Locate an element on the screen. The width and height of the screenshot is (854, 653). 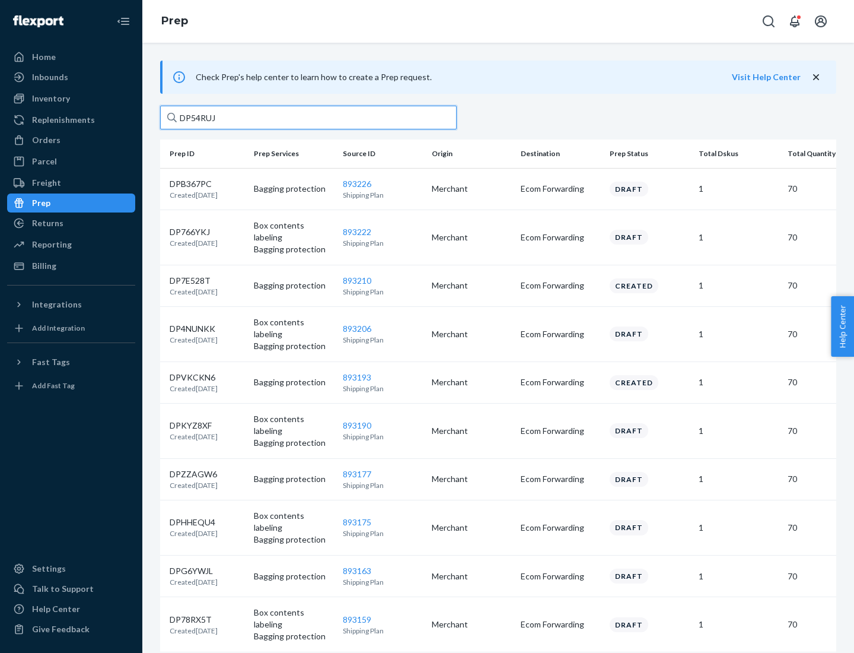
button: Open Search Box is located at coordinates (769, 21).